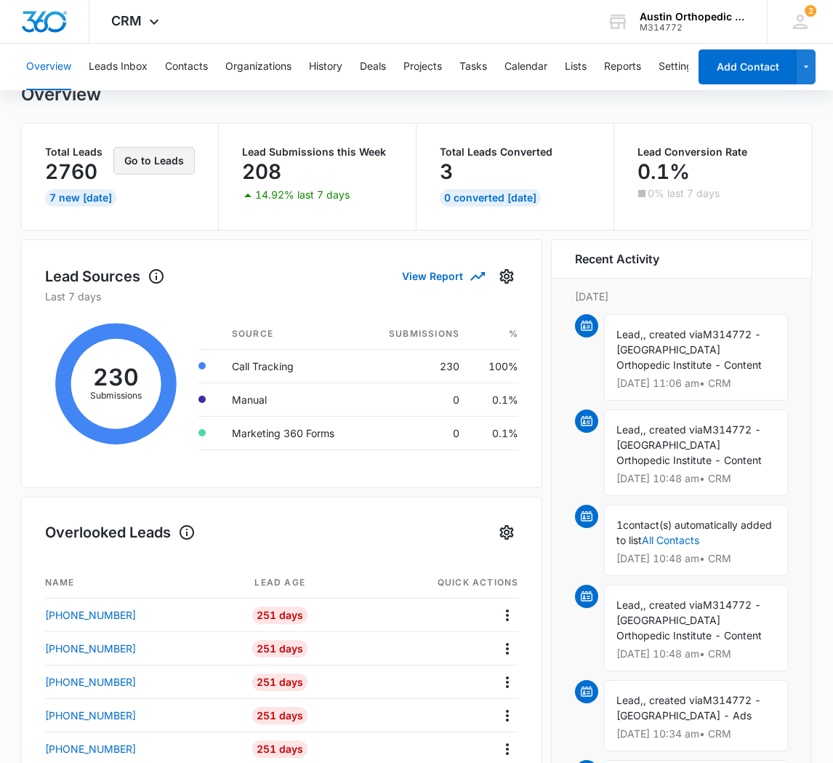 Image resolution: width=833 pixels, height=763 pixels. Describe the element at coordinates (78, 152) in the screenshot. I see `p: Total Leads` at that location.